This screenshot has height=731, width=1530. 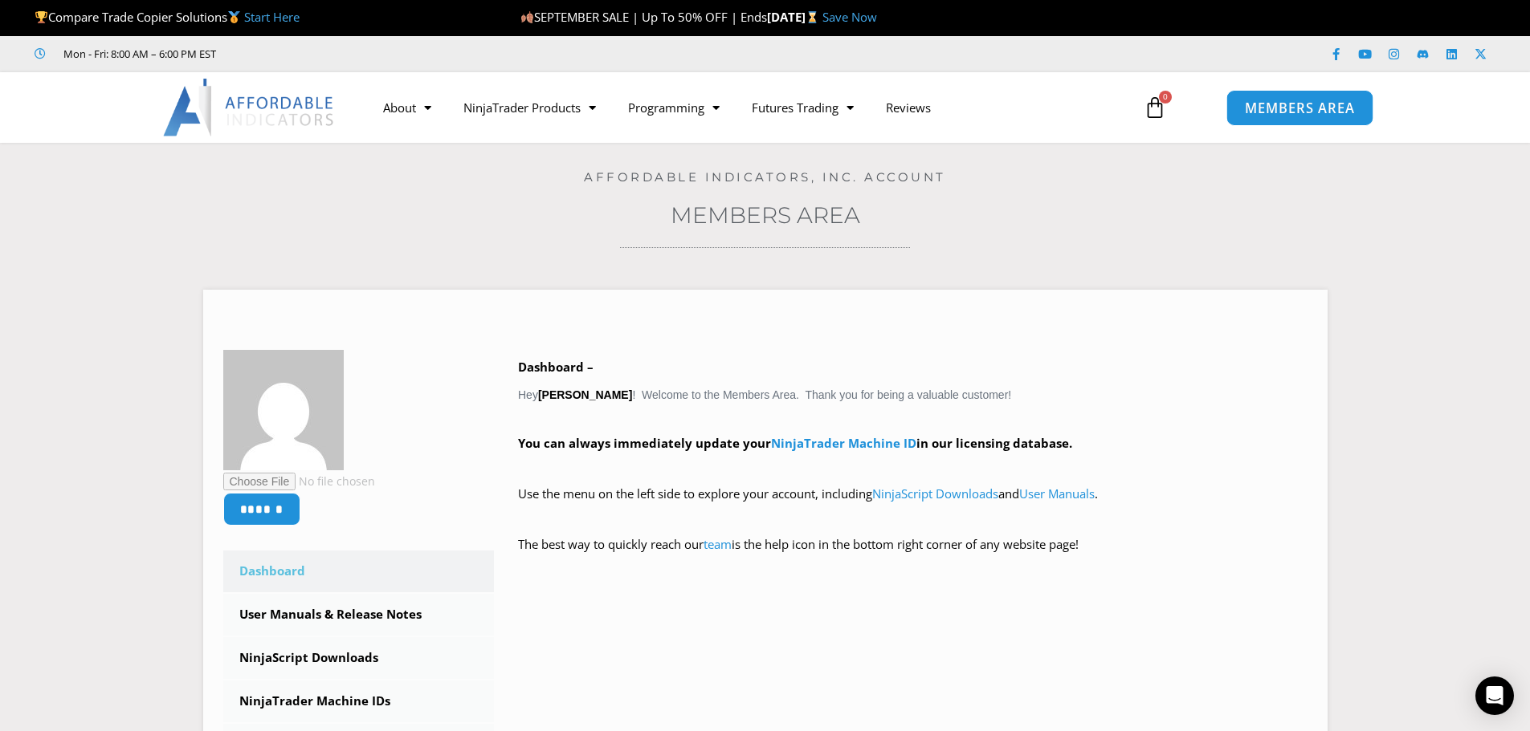 What do you see at coordinates (167, 17) in the screenshot?
I see `span: Compare Trade Copier Solutions` at bounding box center [167, 17].